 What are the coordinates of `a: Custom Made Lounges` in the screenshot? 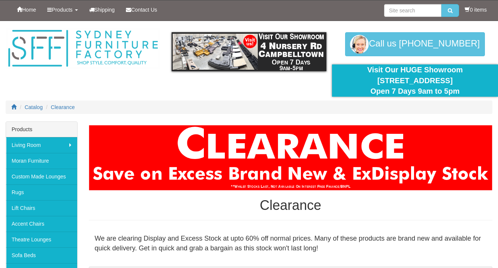 It's located at (42, 177).